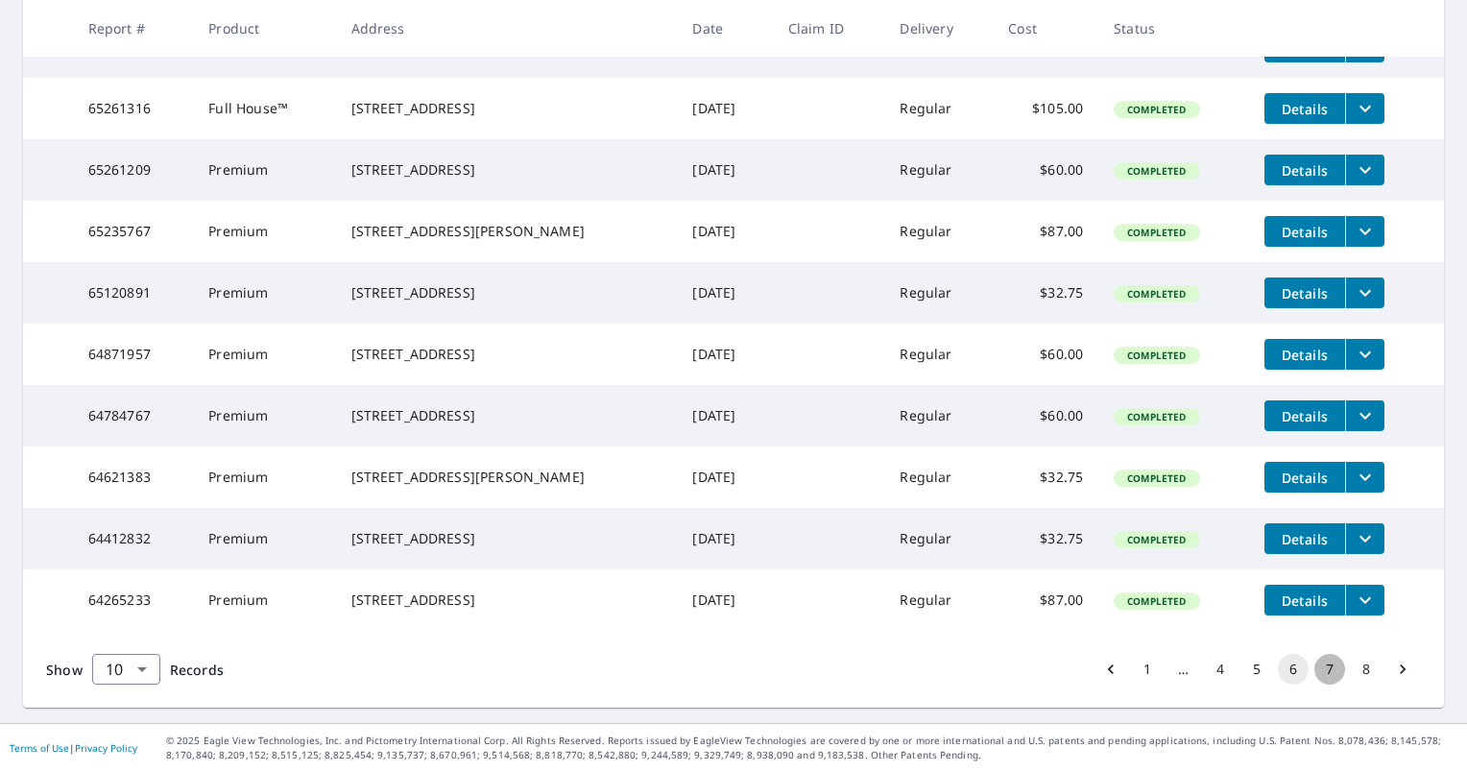  What do you see at coordinates (126, 669) in the screenshot?
I see `div: Show 10 records` at bounding box center [126, 669].